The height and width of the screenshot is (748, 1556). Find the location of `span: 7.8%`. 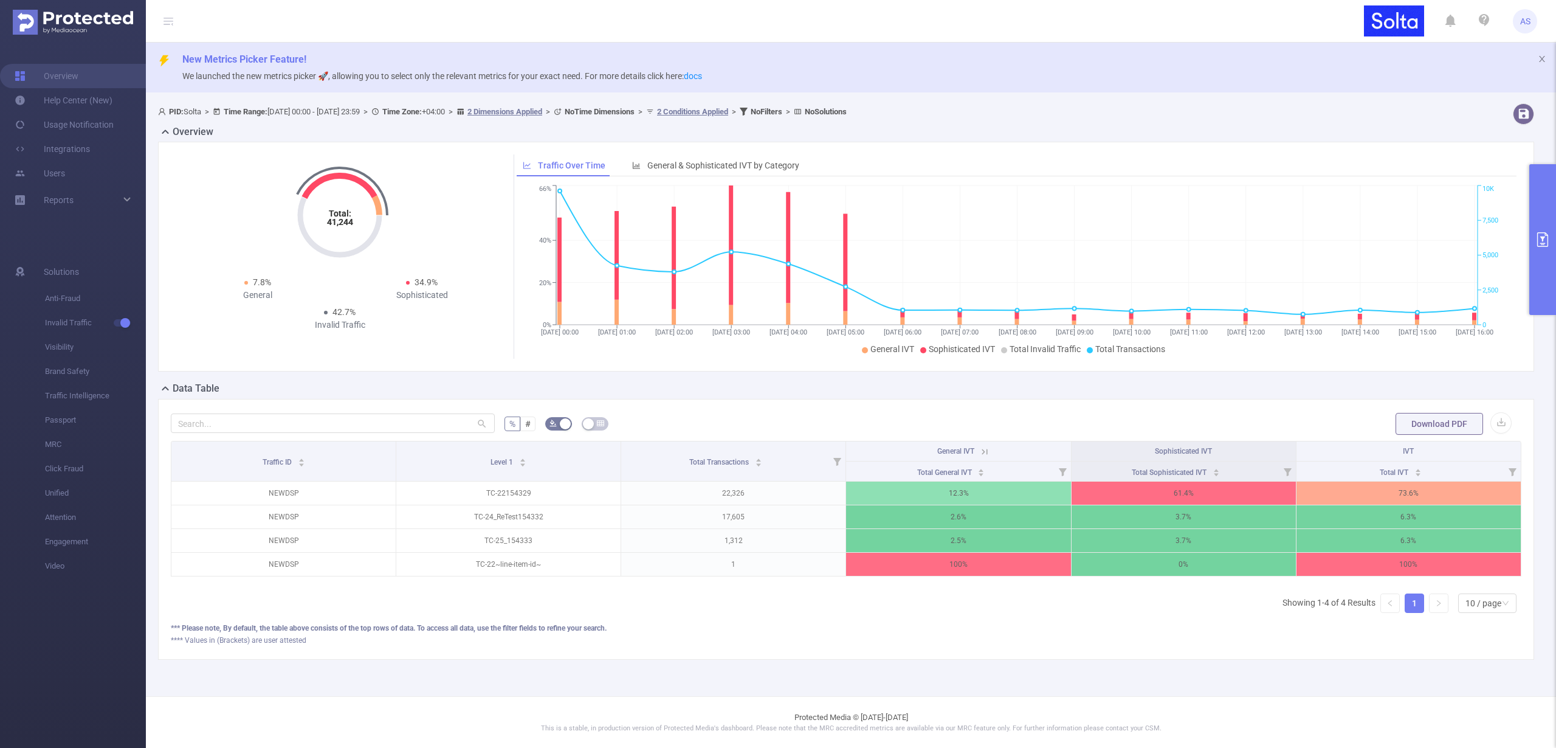

span: 7.8% is located at coordinates (262, 282).